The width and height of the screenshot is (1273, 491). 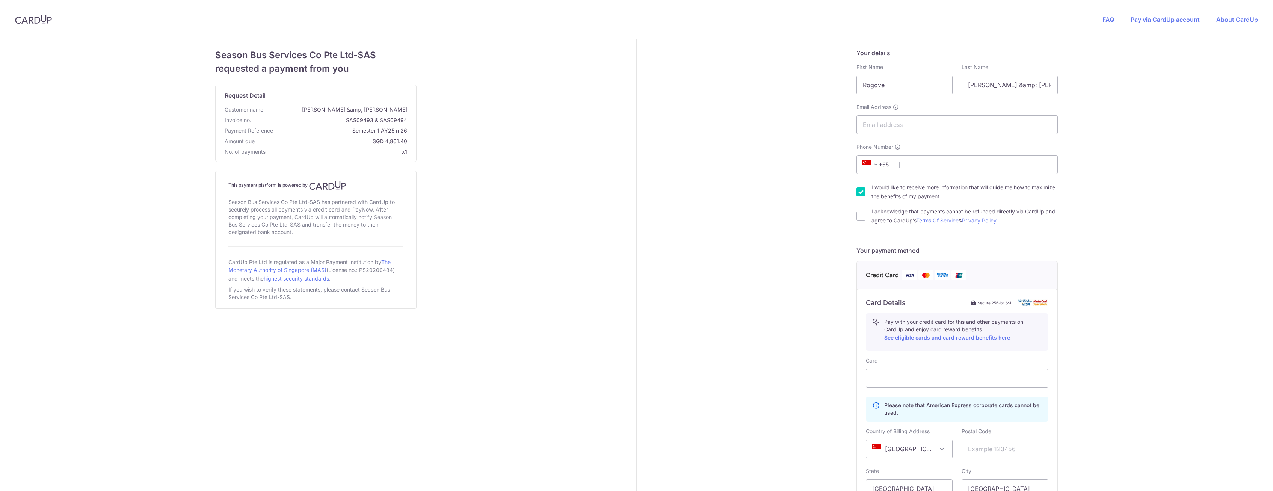 I want to click on label: City, so click(x=966, y=471).